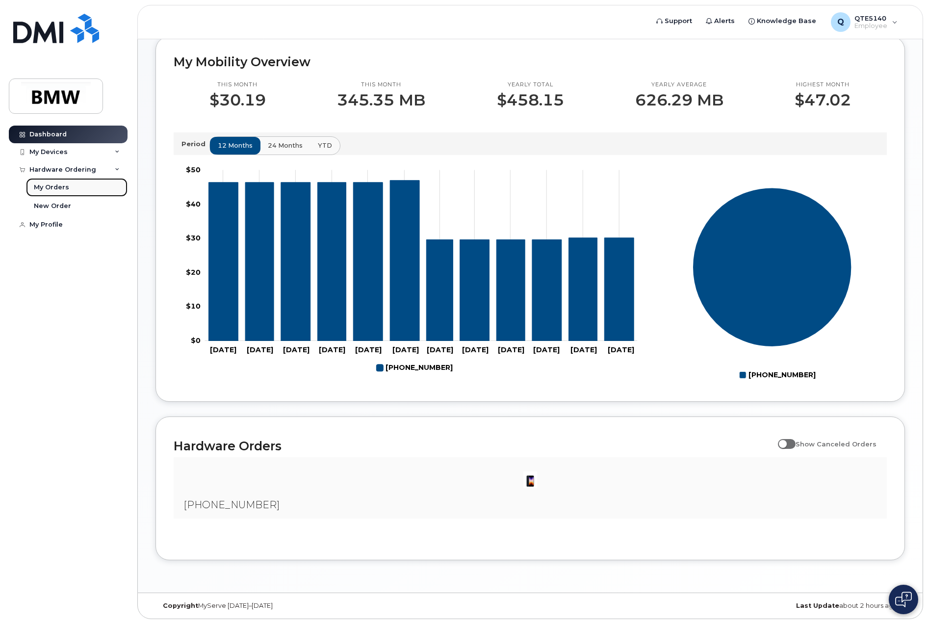 This screenshot has height=624, width=928. I want to click on p: Period, so click(195, 144).